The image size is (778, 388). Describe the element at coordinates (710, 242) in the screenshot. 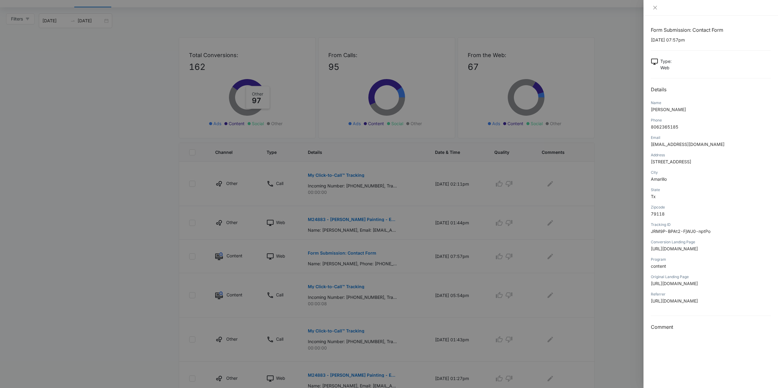

I see `div: Conversion Landing Page` at that location.